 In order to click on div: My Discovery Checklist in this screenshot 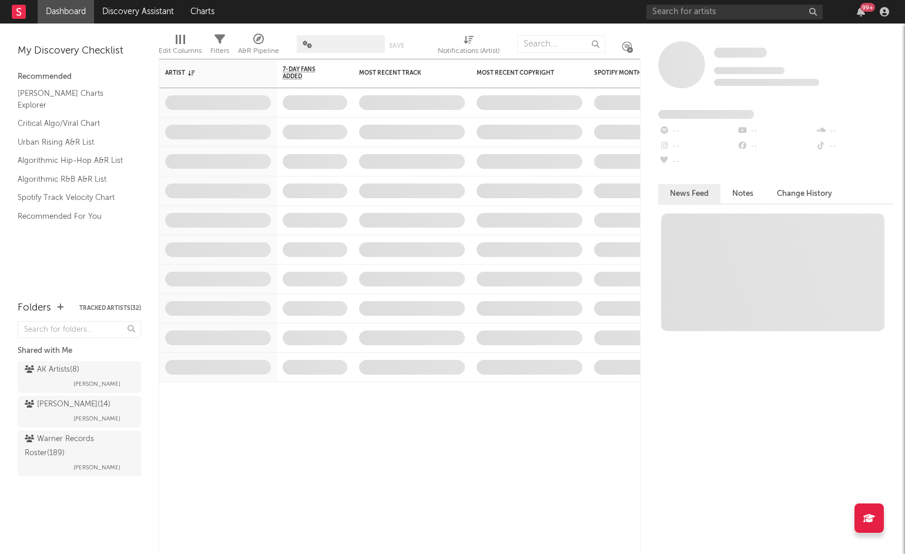, I will do `click(79, 51)`.